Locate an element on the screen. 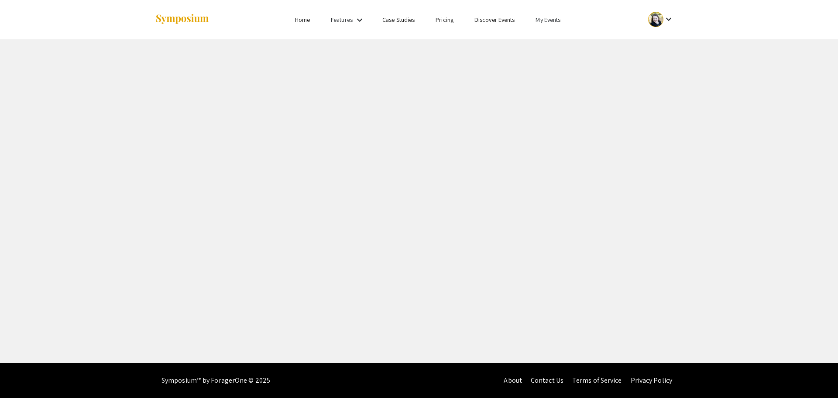 The width and height of the screenshot is (838, 398). a: Case Studies is located at coordinates (399, 20).